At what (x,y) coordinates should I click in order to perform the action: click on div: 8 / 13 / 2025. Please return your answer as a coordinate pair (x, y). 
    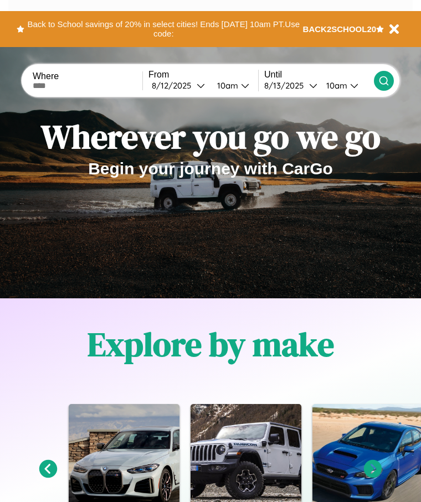
    Looking at the image, I should click on (286, 85).